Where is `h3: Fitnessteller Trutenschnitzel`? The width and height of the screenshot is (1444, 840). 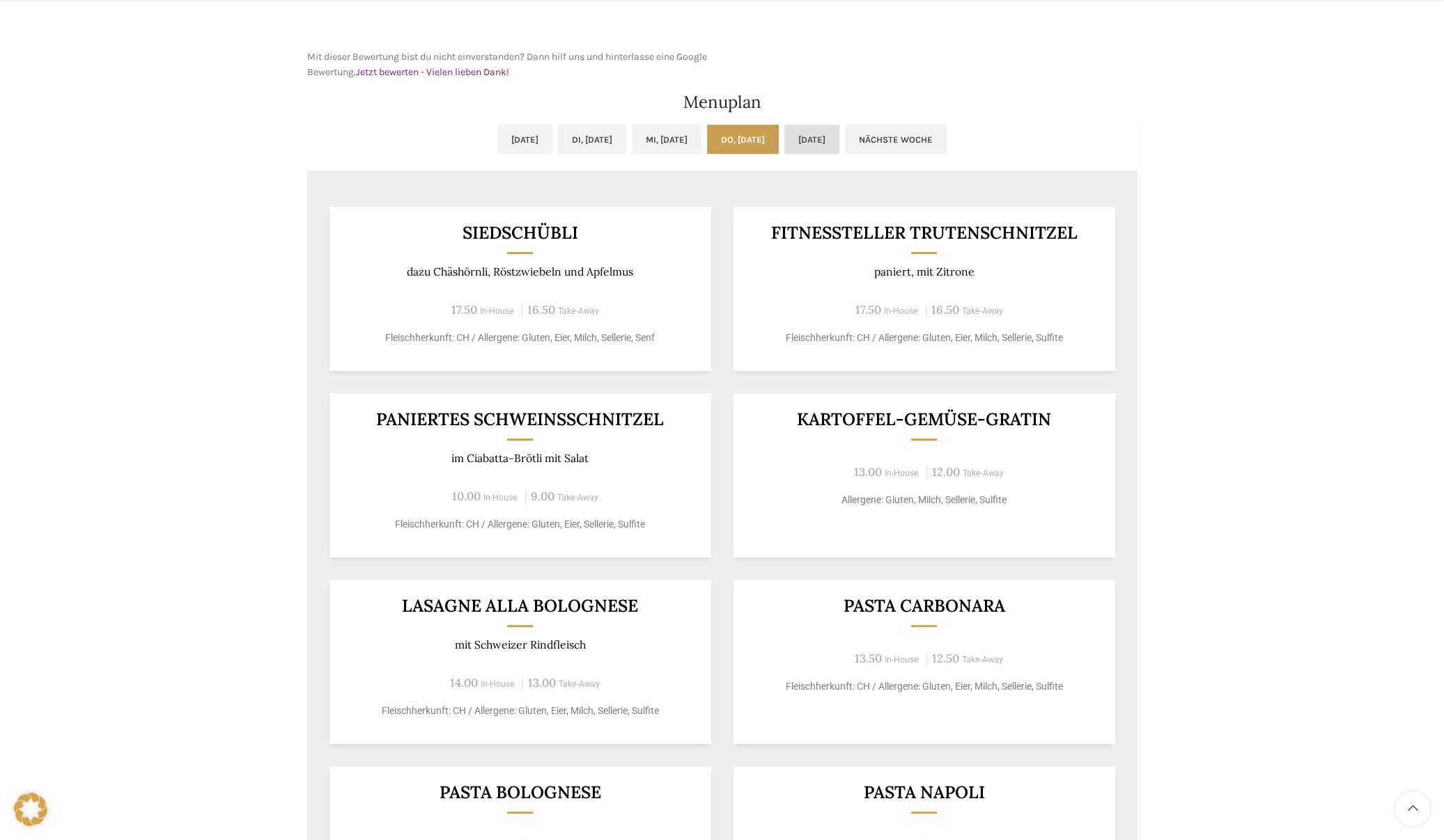 h3: Fitnessteller Trutenschnitzel is located at coordinates (924, 233).